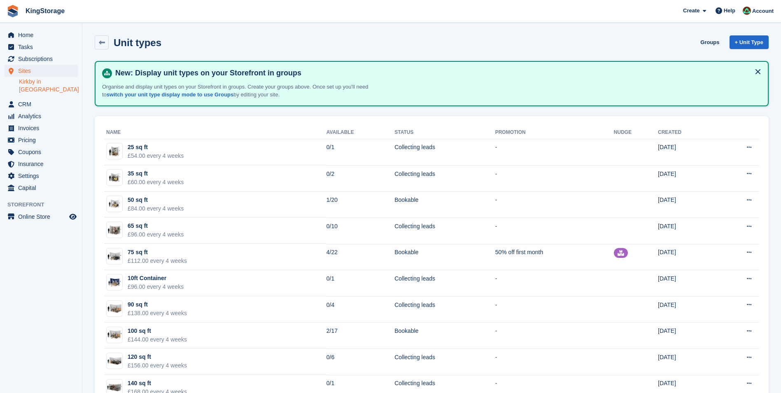 This screenshot has width=781, height=393. I want to click on p: Organise and display unit types on your Storefront in groups. Create your groups above. Once set ..., so click(246, 91).